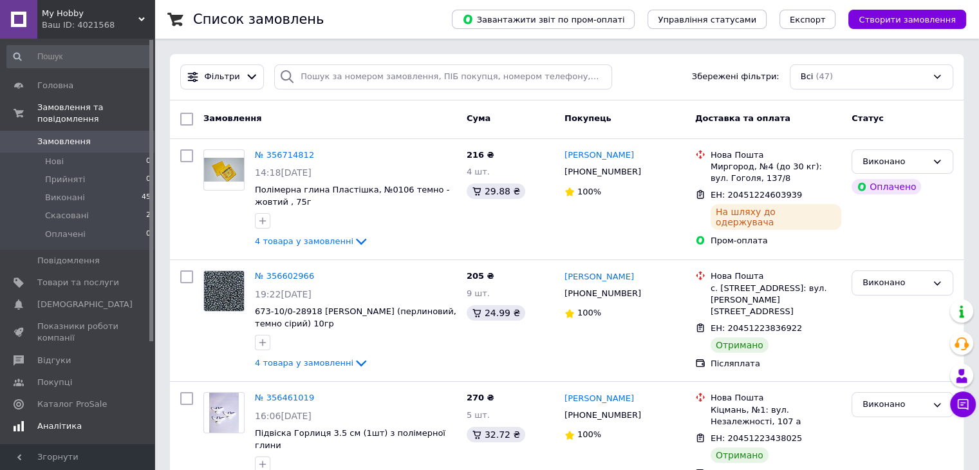  What do you see at coordinates (543, 19) in the screenshot?
I see `span: Завантажити звіт по пром-оплаті` at bounding box center [543, 19].